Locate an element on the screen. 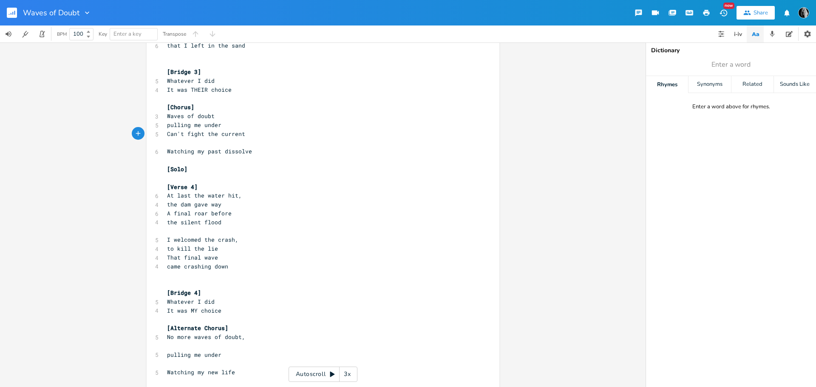  span: At last the water hit, is located at coordinates (205, 196).